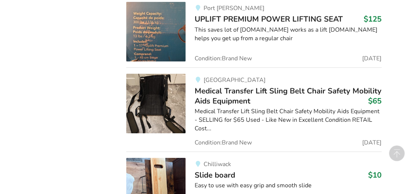 The image size is (419, 194). Describe the element at coordinates (288, 120) in the screenshot. I see `div: Medical Transfer Lift Sling Belt Chair Safety Mobility Aids Equipment - SELLING for $65 Used - Li...` at that location.